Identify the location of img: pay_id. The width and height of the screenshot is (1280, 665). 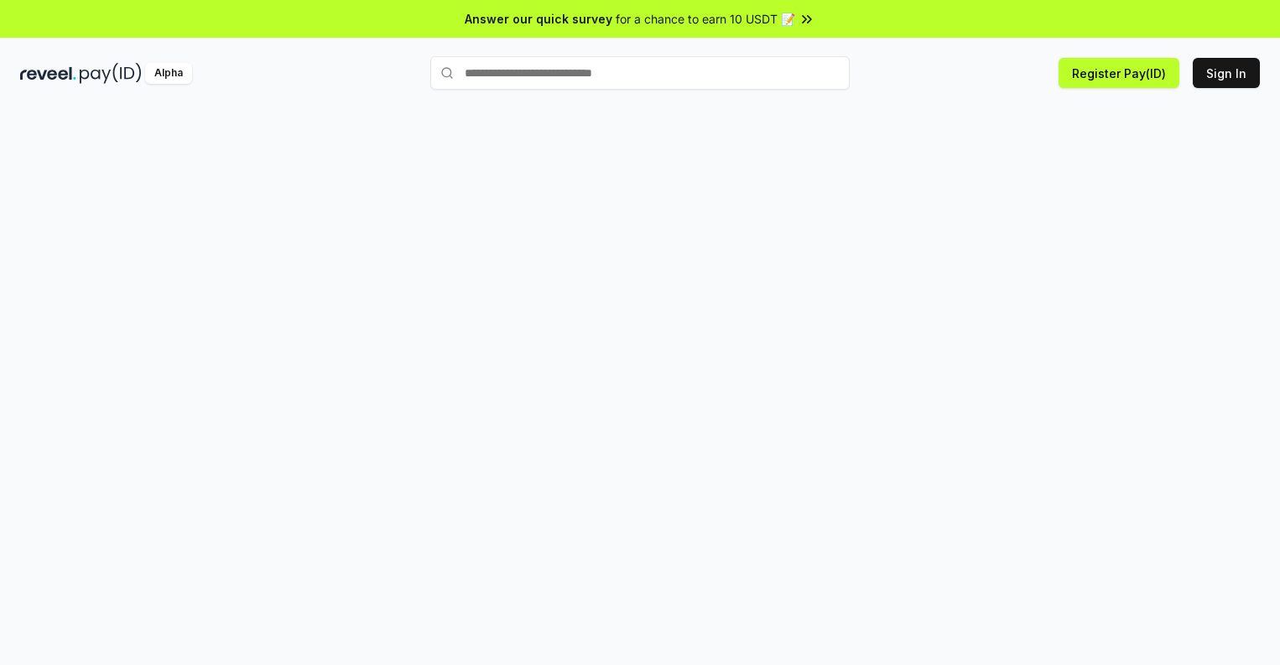
(111, 73).